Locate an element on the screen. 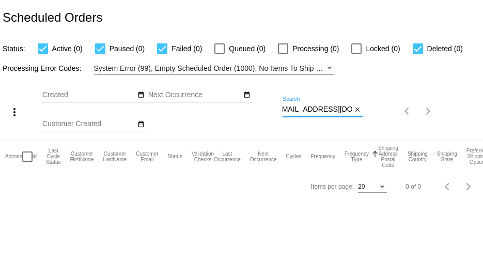 This screenshot has width=483, height=274. button: Change sorting for Cycles is located at coordinates (293, 156).